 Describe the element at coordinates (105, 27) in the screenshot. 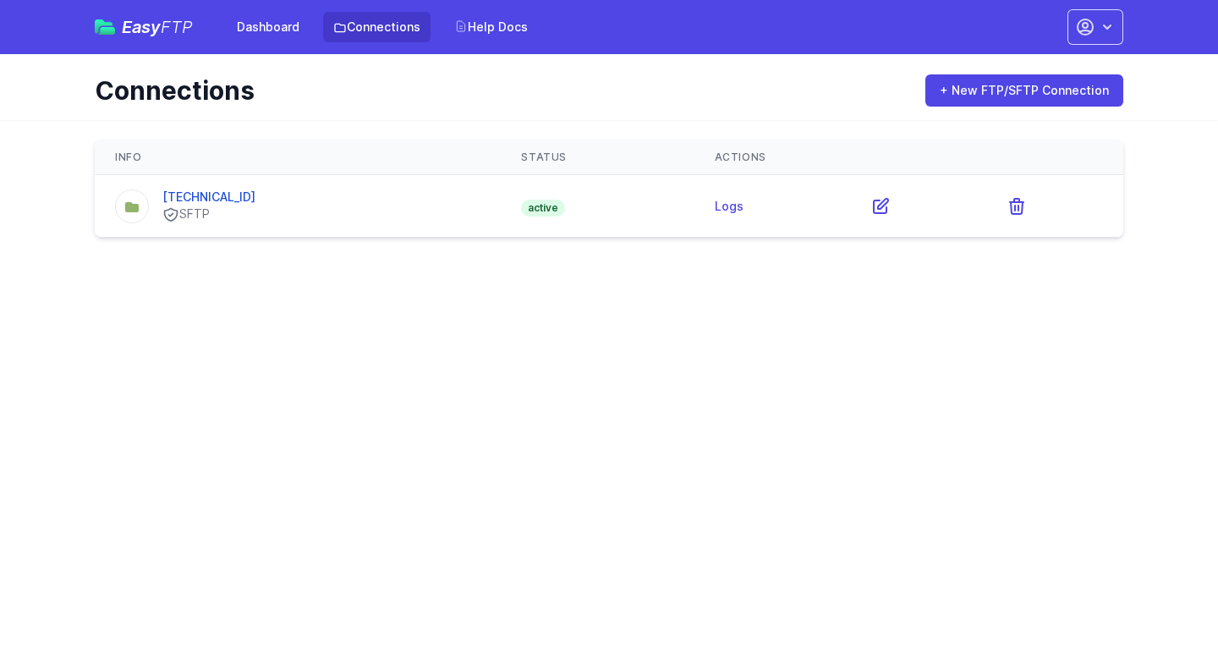

I see `img: easyftp_logo.png` at that location.